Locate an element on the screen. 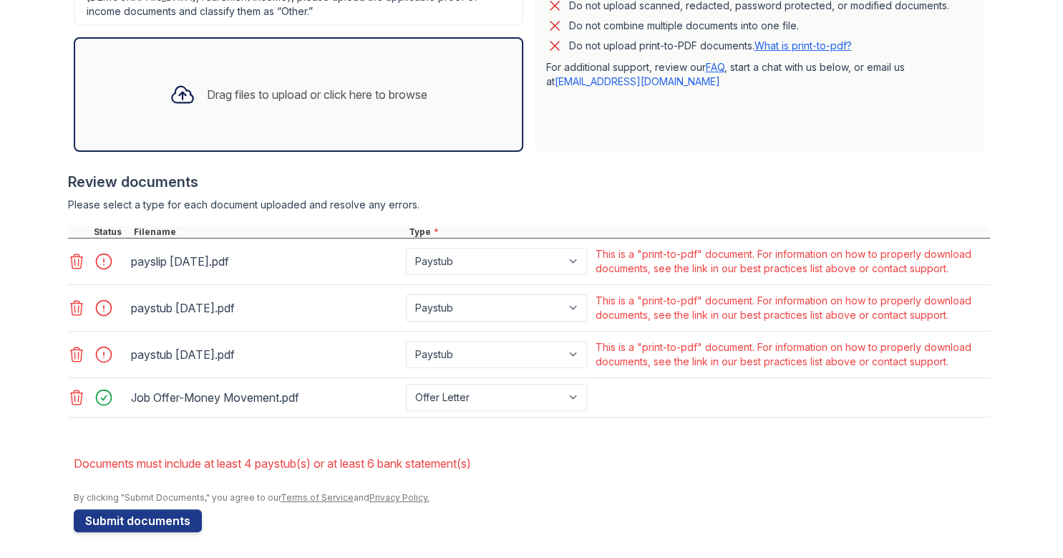 This screenshot has width=1063, height=558. a: Privacy Policy. is located at coordinates (400, 497).